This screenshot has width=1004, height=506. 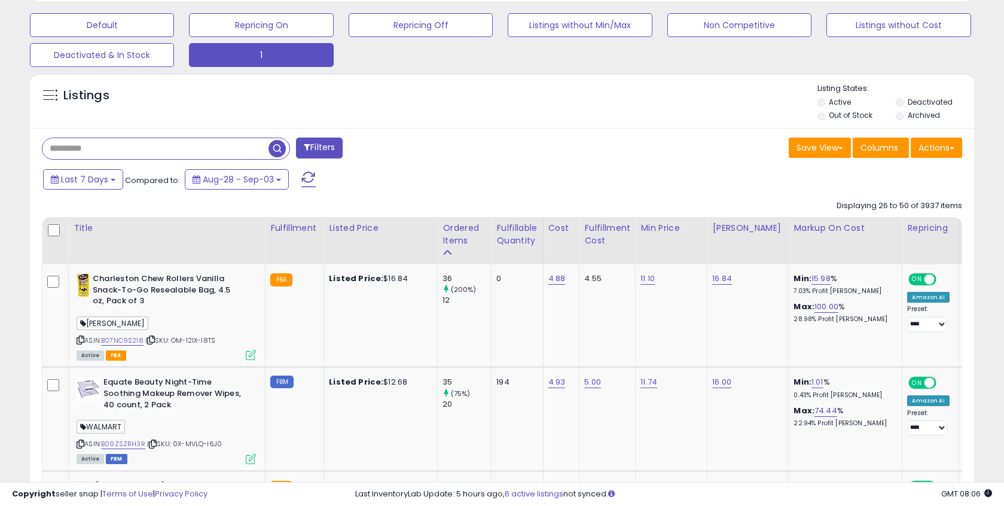 What do you see at coordinates (821, 279) in the screenshot?
I see `a: 15.98` at bounding box center [821, 279].